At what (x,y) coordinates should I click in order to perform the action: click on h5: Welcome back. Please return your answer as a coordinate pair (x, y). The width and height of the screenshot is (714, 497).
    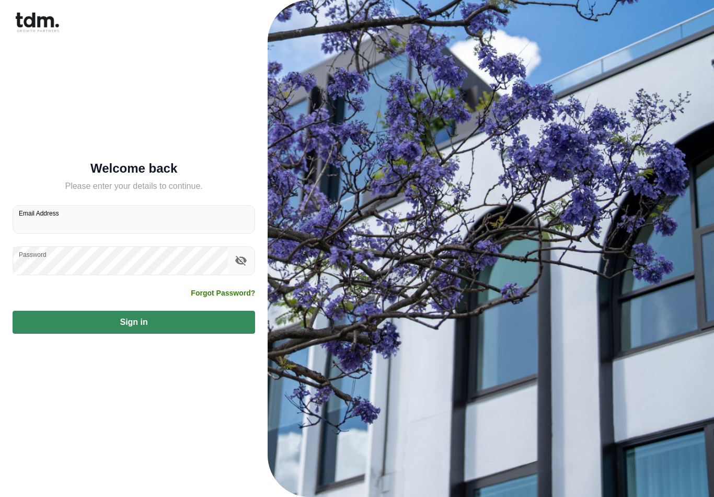
    Looking at the image, I should click on (134, 168).